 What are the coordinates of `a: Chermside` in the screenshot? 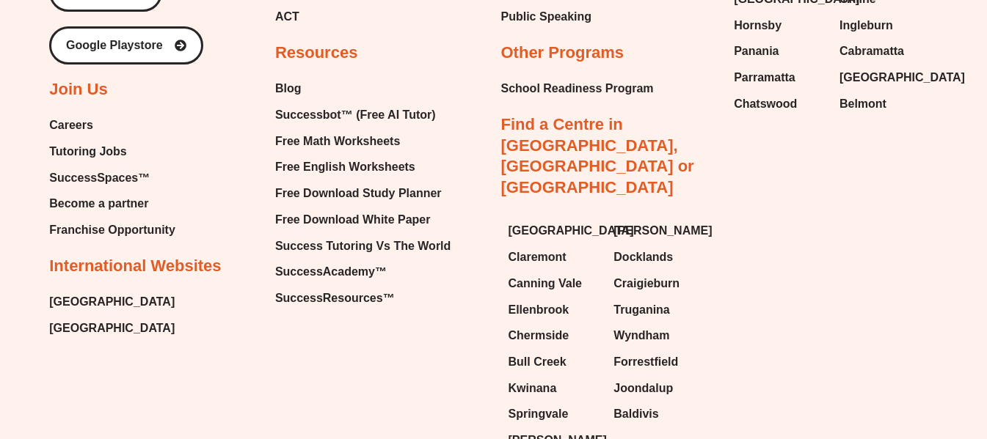 It's located at (554, 336).